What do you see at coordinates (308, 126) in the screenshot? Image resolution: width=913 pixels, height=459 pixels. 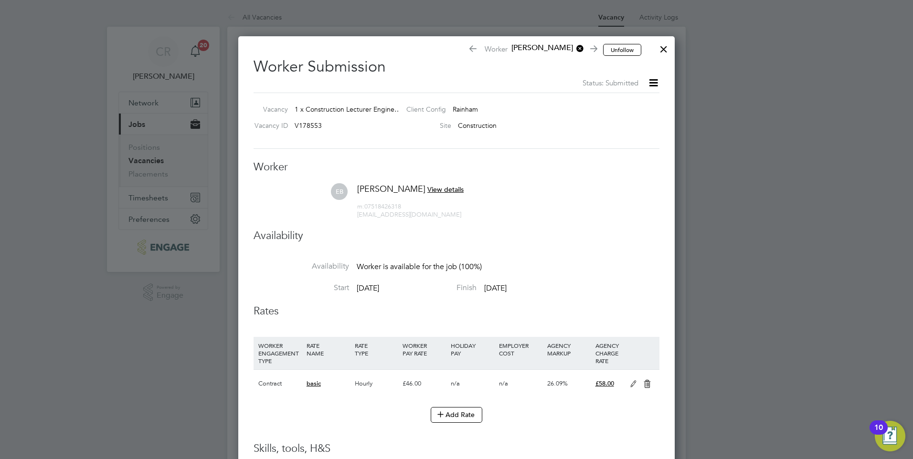 I see `span: V178553` at bounding box center [308, 126].